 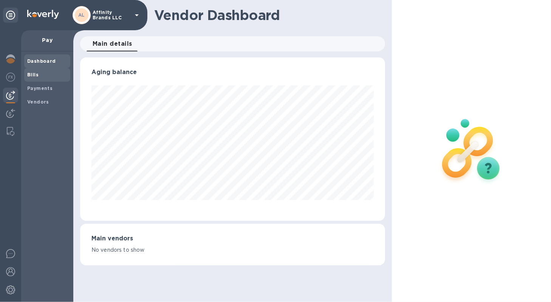 I want to click on h1: Vendor Dashboard, so click(x=267, y=15).